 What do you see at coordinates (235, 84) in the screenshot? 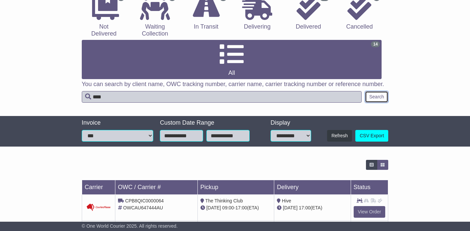
I see `p: You can search by client name, OWC tracking number, carrier name, carrier tracking number or refe...` at bounding box center [235, 84].